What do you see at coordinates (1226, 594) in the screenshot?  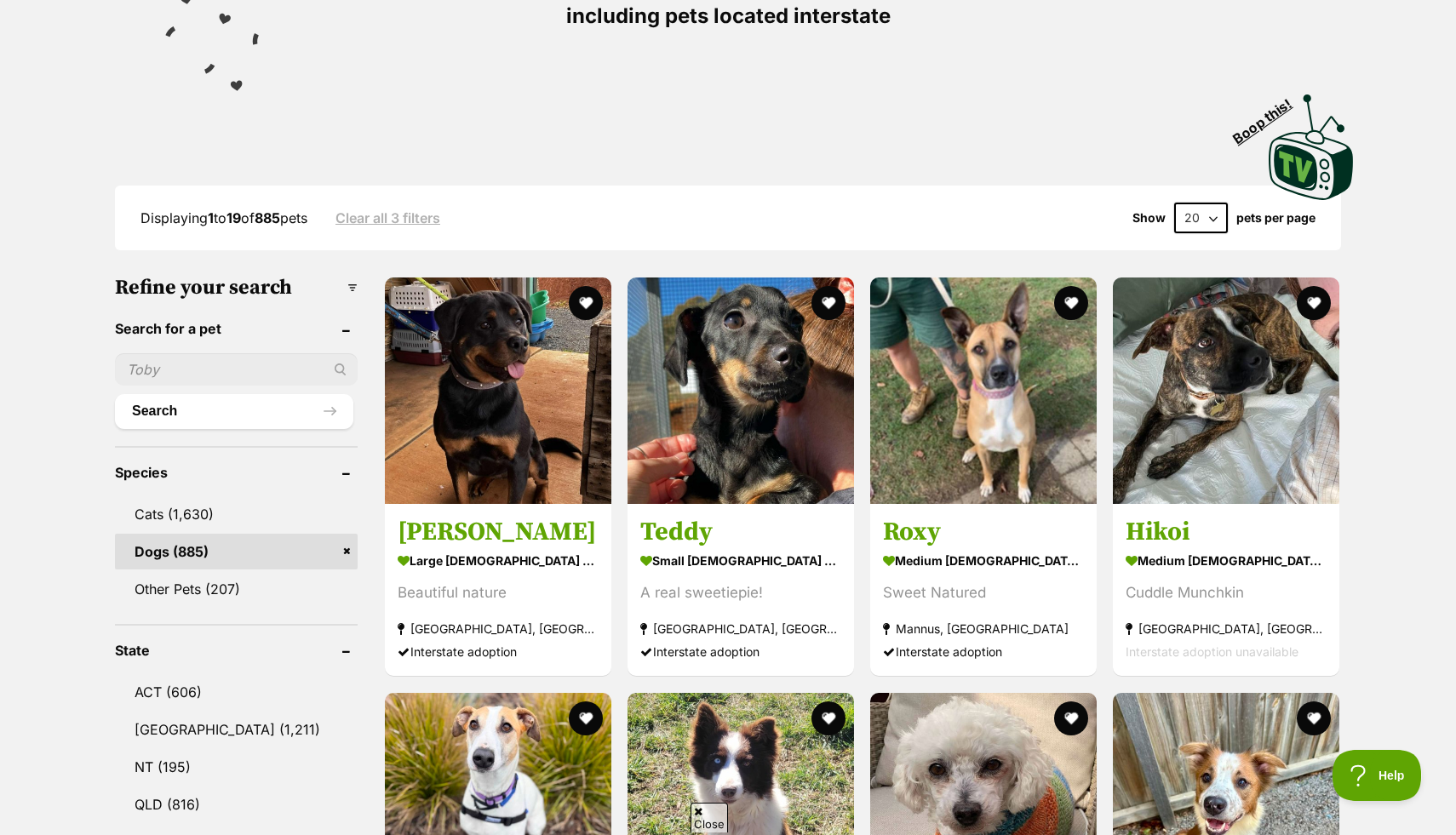 I see `div: Cuddle Munchkin` at bounding box center [1226, 594].